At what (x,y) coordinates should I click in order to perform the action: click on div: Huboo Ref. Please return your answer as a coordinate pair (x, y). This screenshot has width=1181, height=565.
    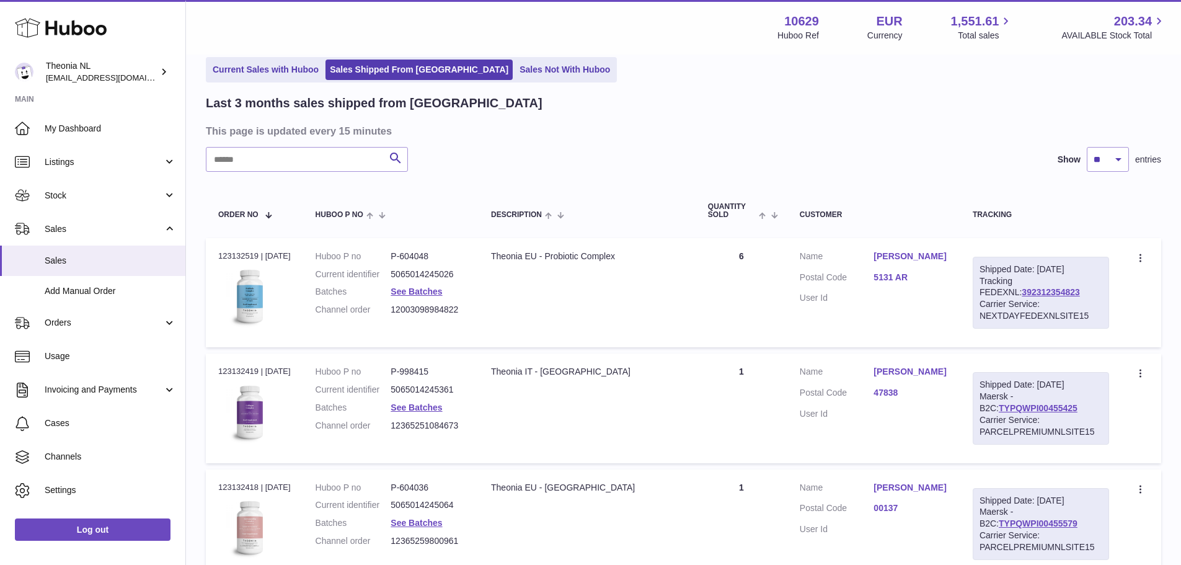
    Looking at the image, I should click on (798, 35).